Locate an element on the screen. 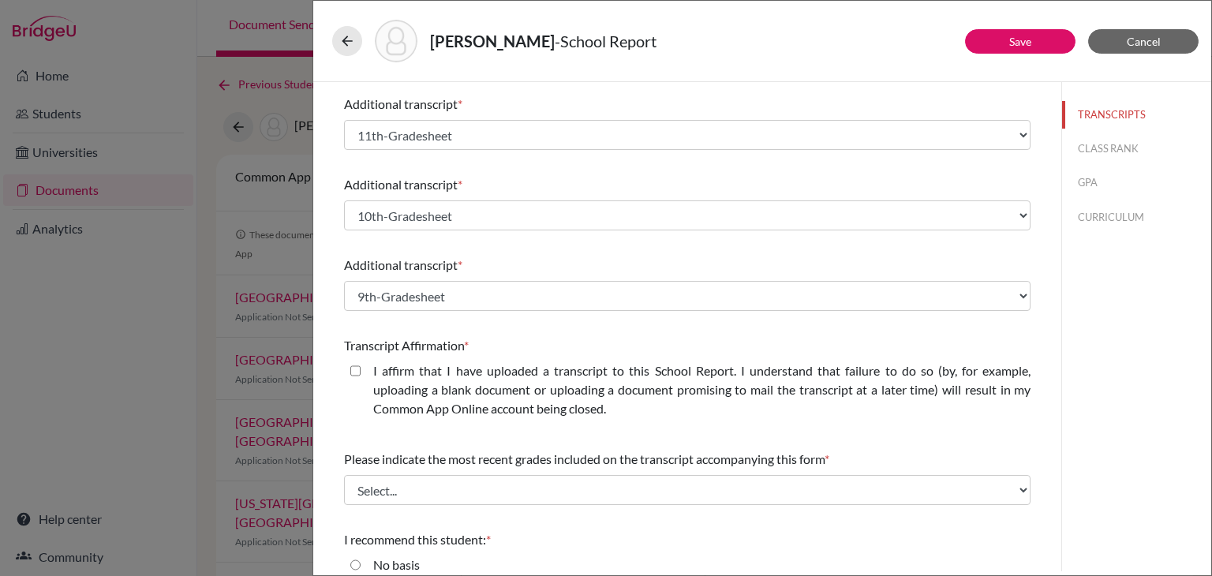 The image size is (1212, 576). span: Transcript Affirmation is located at coordinates (404, 345).